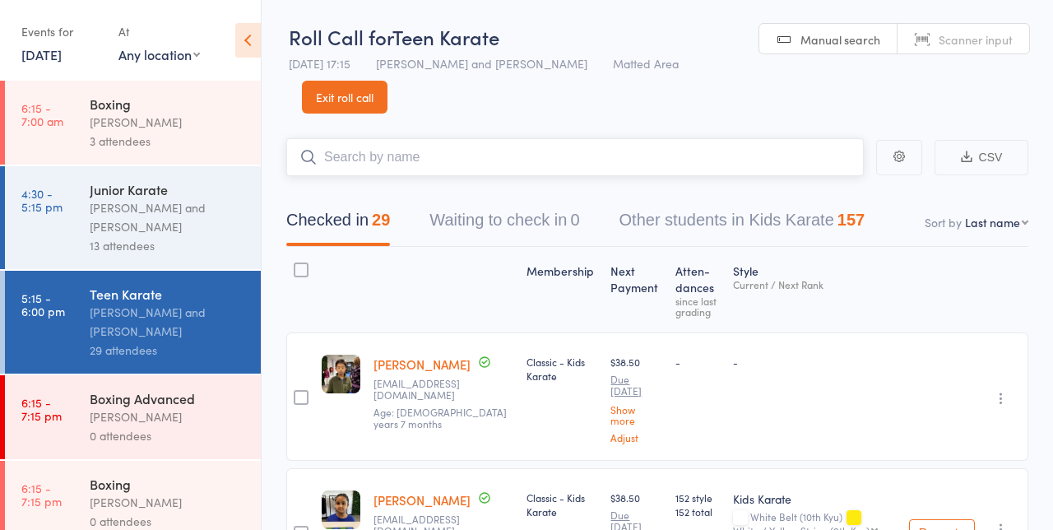  I want to click on input: Search by name, so click(575, 157).